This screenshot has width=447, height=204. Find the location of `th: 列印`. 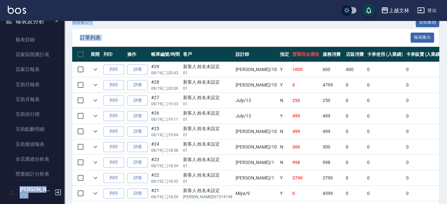

th: 列印 is located at coordinates (114, 54).